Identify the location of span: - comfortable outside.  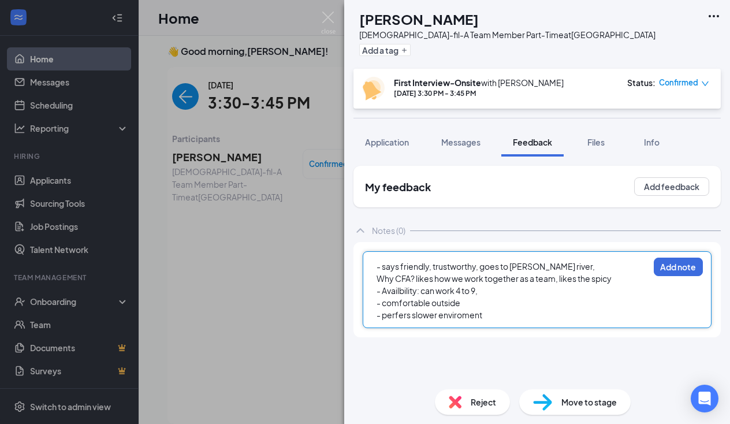
(418, 302).